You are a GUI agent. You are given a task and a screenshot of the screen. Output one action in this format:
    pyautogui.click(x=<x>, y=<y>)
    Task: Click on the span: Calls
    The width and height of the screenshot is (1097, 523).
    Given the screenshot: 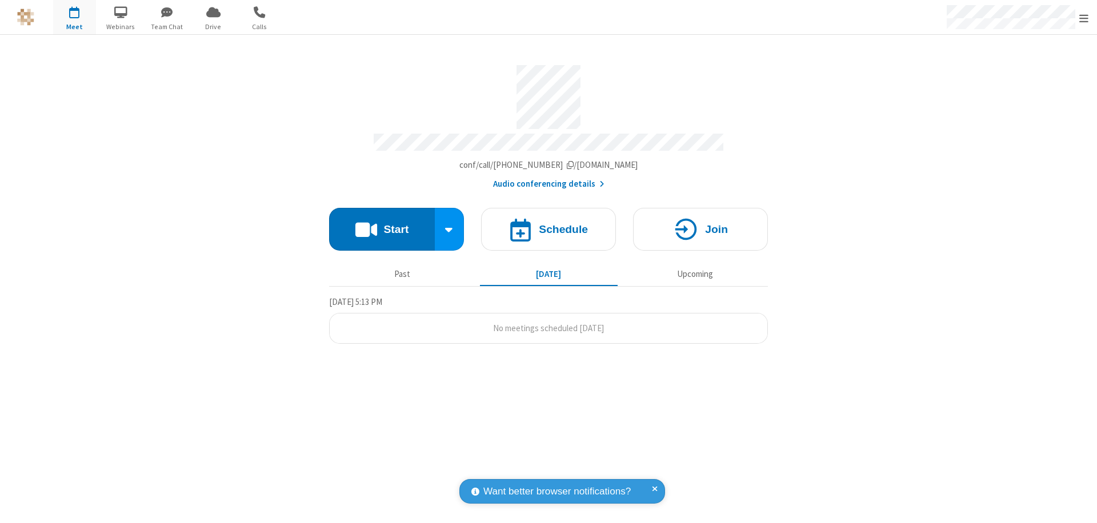 What is the action you would take?
    pyautogui.click(x=259, y=27)
    